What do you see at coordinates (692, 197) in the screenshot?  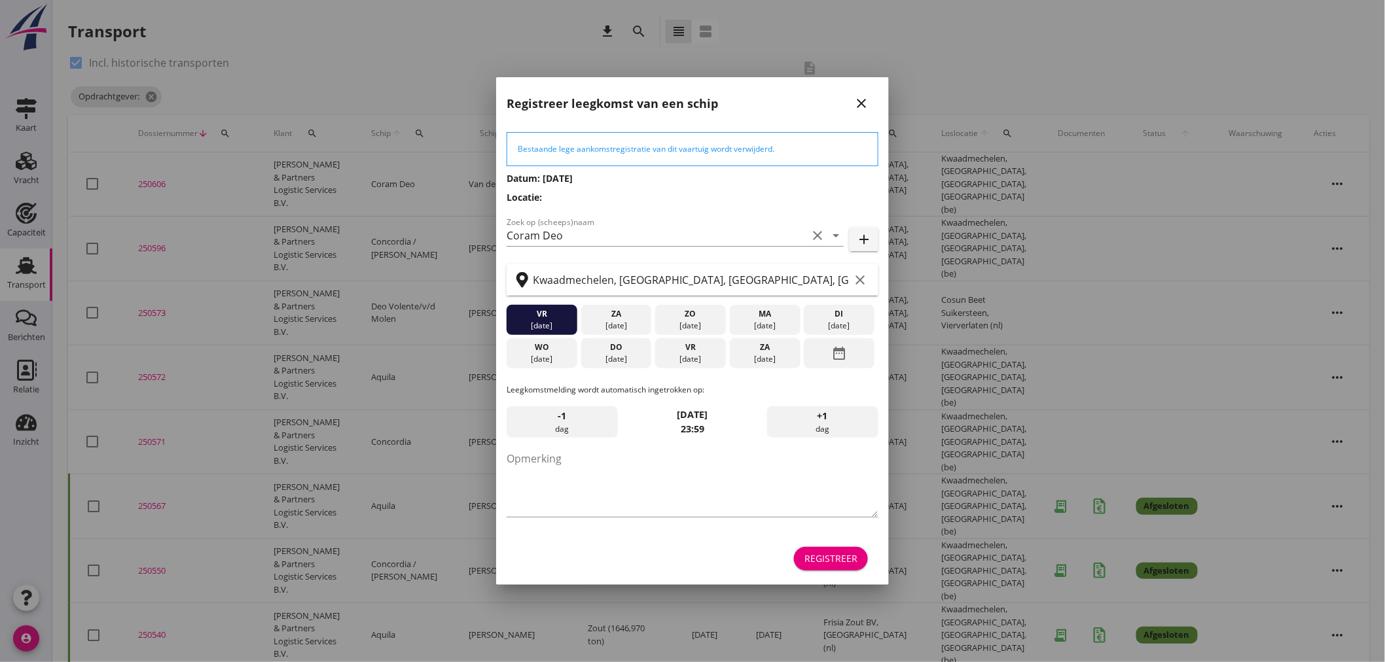 I see `h3: Locatie:` at bounding box center [692, 197].